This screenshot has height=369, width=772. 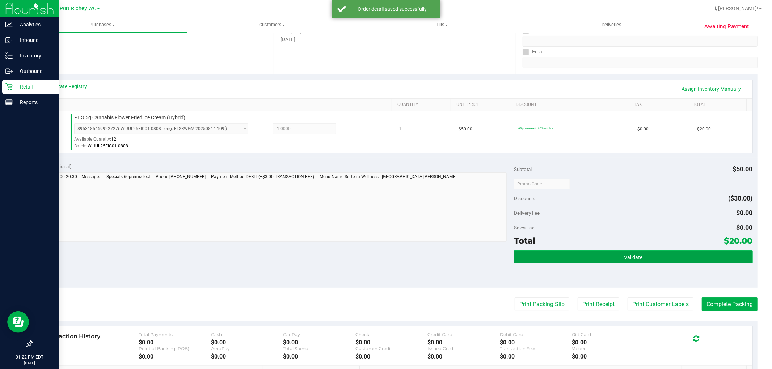 What do you see at coordinates (536, 128) in the screenshot?
I see `span: 60premselect: 60% off line` at bounding box center [536, 128].